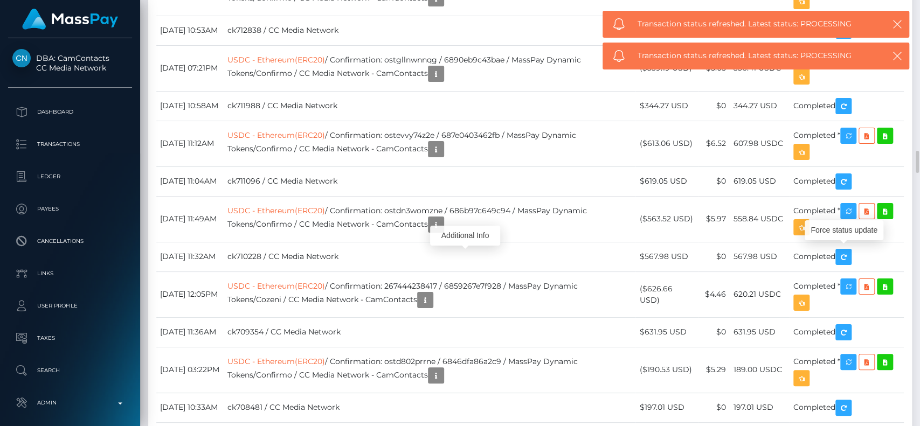 The height and width of the screenshot is (426, 920). What do you see at coordinates (430, 332) in the screenshot?
I see `td: ck709354 / CC Media Network` at bounding box center [430, 332].